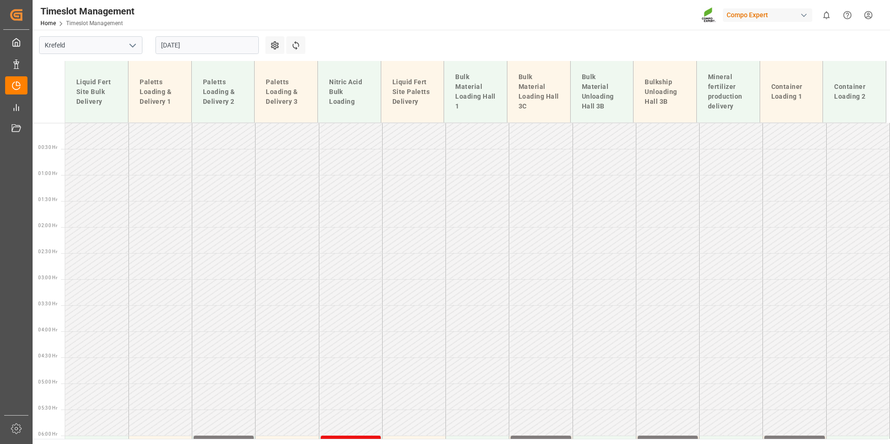 This screenshot has width=890, height=444. I want to click on div: Liquid Fert Site Bulk Delivery, so click(96, 92).